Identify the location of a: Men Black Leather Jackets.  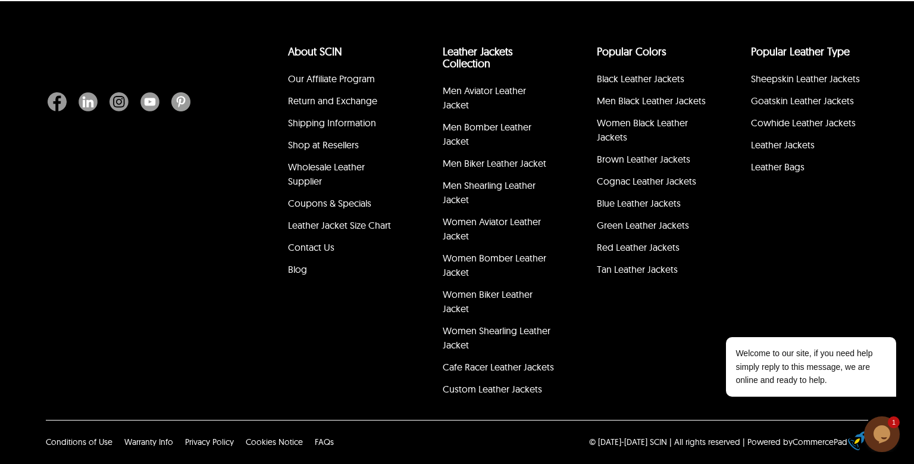
(651, 101).